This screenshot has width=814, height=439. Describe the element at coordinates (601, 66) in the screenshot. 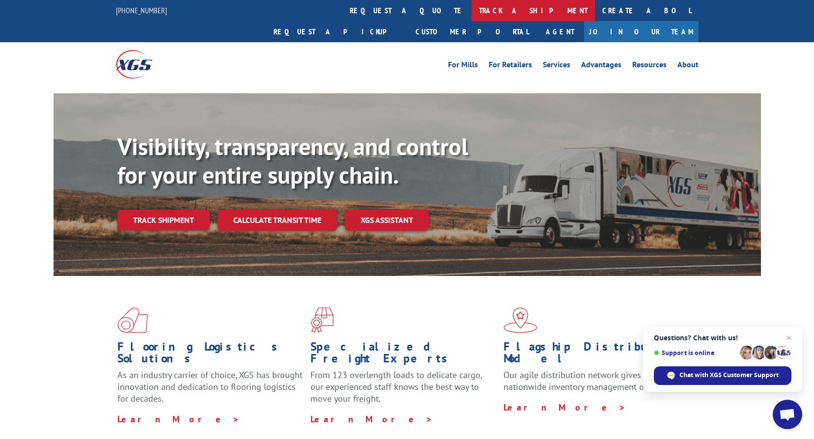

I see `a: Advantages` at that location.